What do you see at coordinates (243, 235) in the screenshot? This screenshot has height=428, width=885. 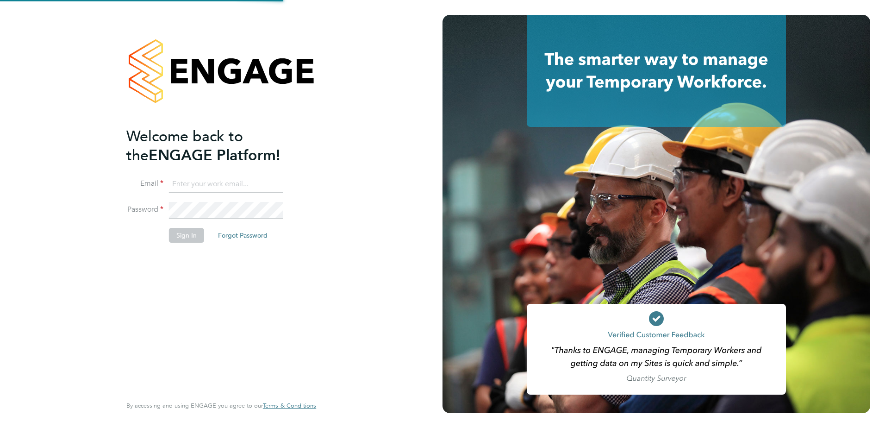 I see `button: Forgot Password` at bounding box center [243, 235].